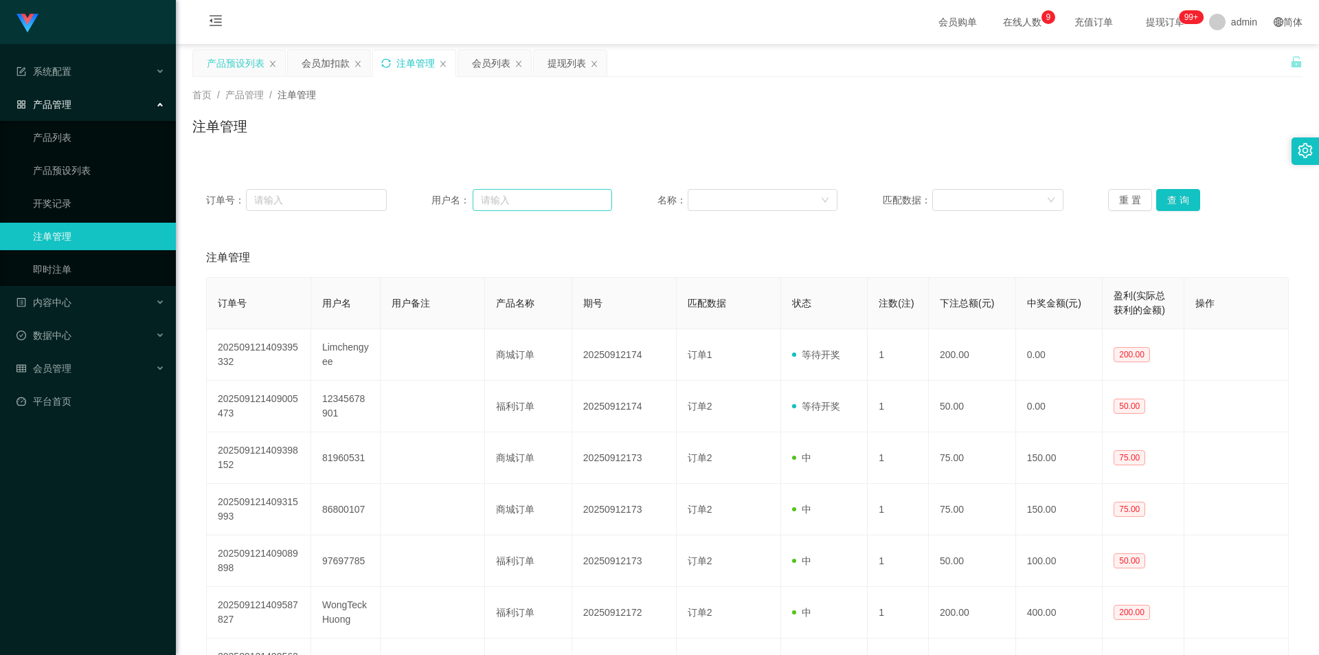 The image size is (1319, 655). I want to click on td: 97697785, so click(346, 561).